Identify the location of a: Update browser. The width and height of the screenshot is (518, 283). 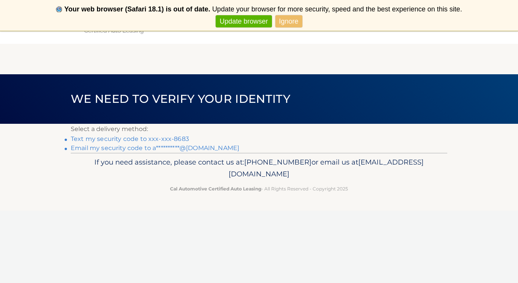
(244, 21).